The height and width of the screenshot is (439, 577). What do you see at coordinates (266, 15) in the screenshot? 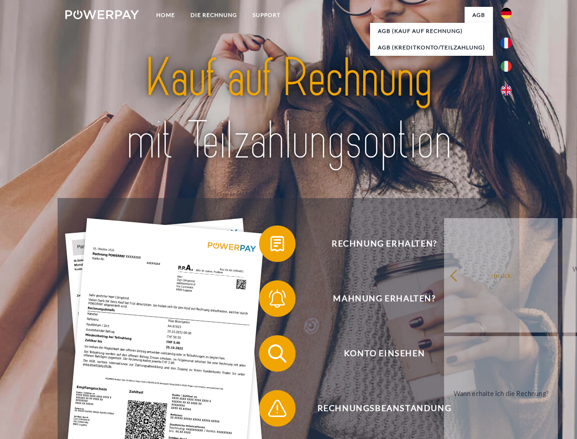
I see `a: SUPPORT` at bounding box center [266, 15].